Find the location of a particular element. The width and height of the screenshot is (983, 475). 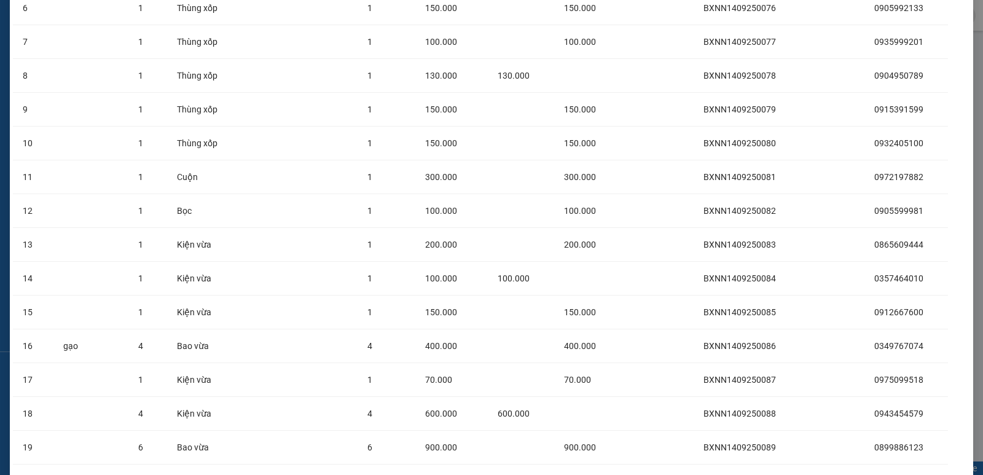

span: BXNN1409250083 is located at coordinates (740, 245).